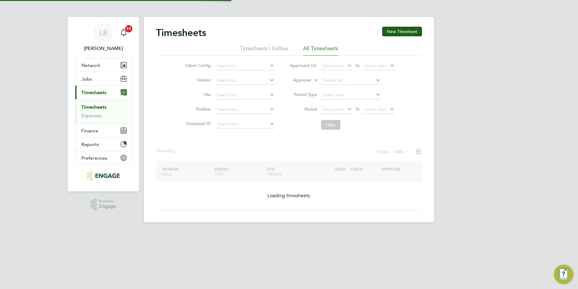 The width and height of the screenshot is (578, 289). Describe the element at coordinates (298, 80) in the screenshot. I see `label: Approver` at that location.